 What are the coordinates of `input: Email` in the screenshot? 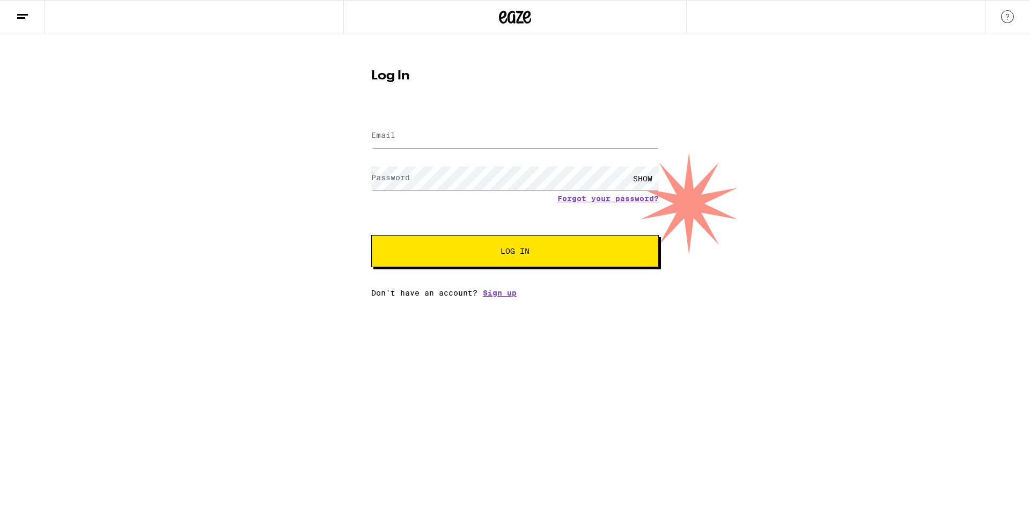 It's located at (515, 136).